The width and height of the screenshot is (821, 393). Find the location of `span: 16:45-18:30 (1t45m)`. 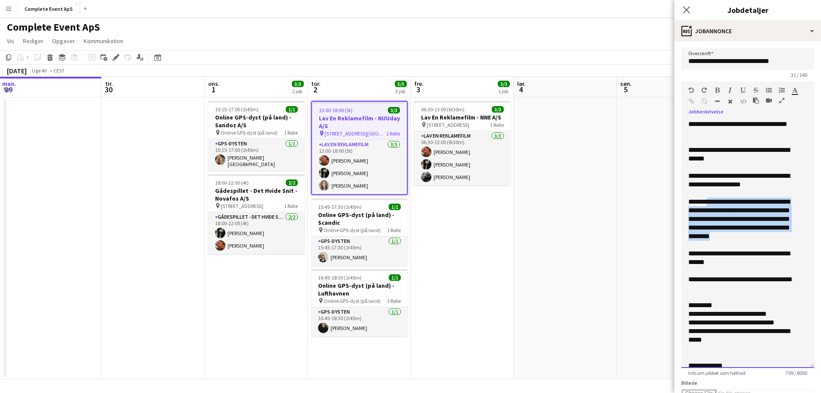

span: 16:45-18:30 (1t45m) is located at coordinates (340, 277).